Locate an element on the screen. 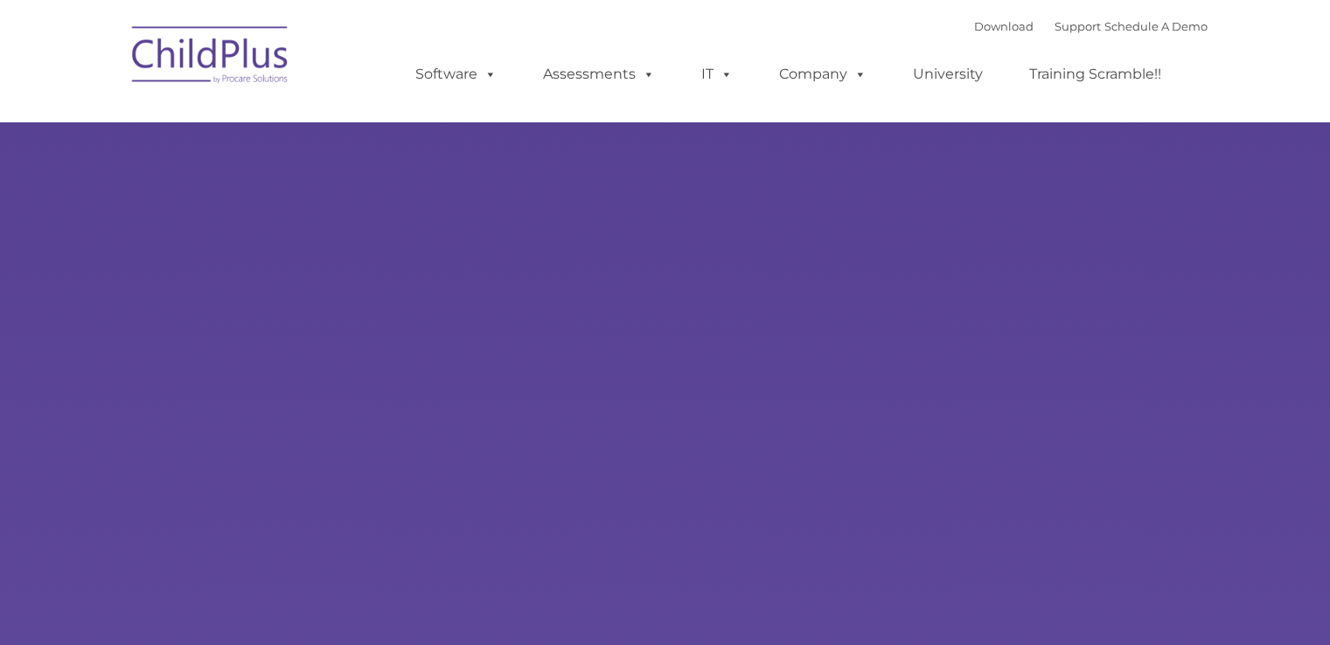  a: University is located at coordinates (948, 74).